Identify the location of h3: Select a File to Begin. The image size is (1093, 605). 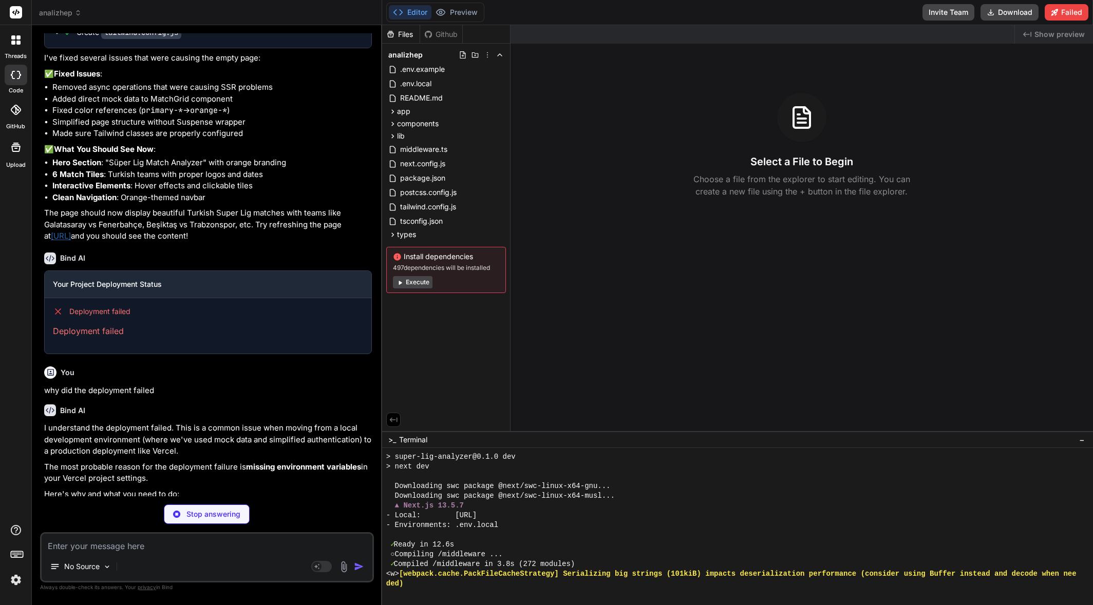
(802, 162).